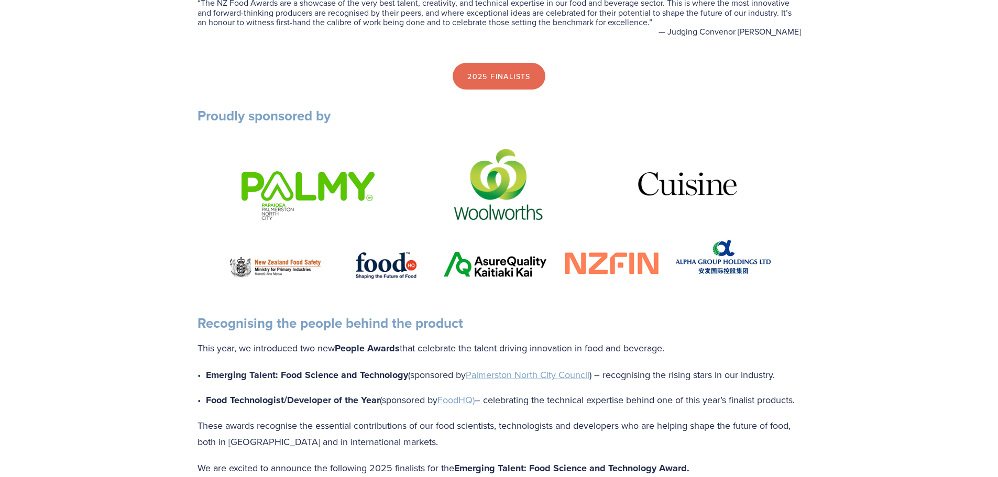 This screenshot has width=998, height=477. What do you see at coordinates (499, 468) in the screenshot?
I see `p: We are excited to announce the following 2025 finalists for the` at bounding box center [499, 468].